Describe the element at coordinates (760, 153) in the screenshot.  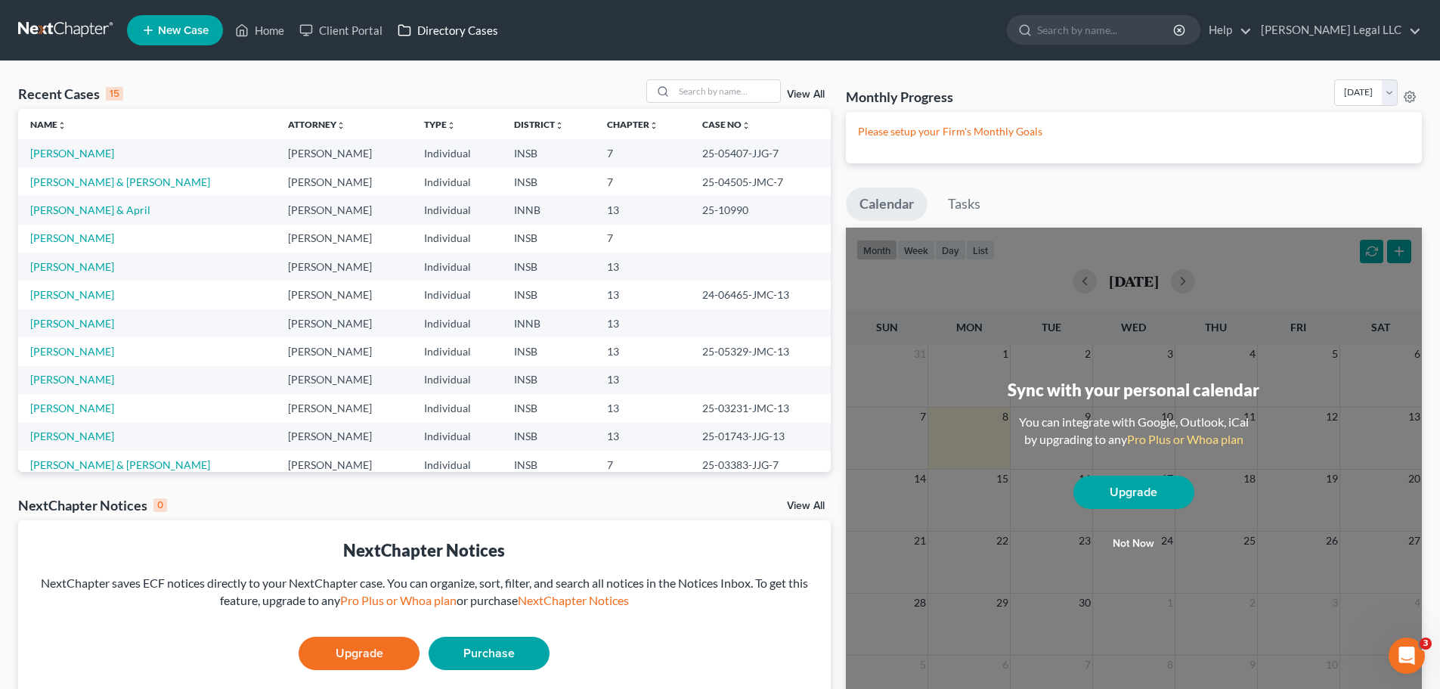
I see `td: 25-05407-JJG-7` at that location.